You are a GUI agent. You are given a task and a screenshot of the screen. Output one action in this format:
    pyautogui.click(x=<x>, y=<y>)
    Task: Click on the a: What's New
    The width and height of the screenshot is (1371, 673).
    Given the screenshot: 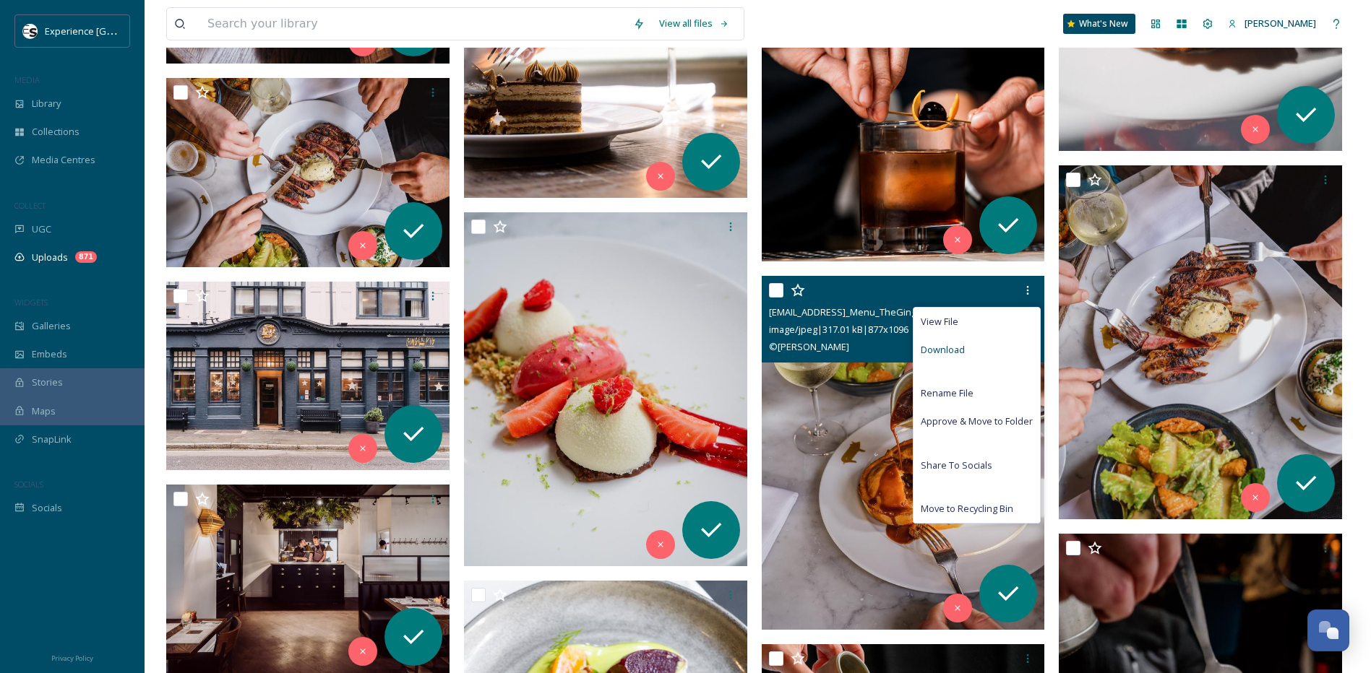 What is the action you would take?
    pyautogui.click(x=1099, y=24)
    